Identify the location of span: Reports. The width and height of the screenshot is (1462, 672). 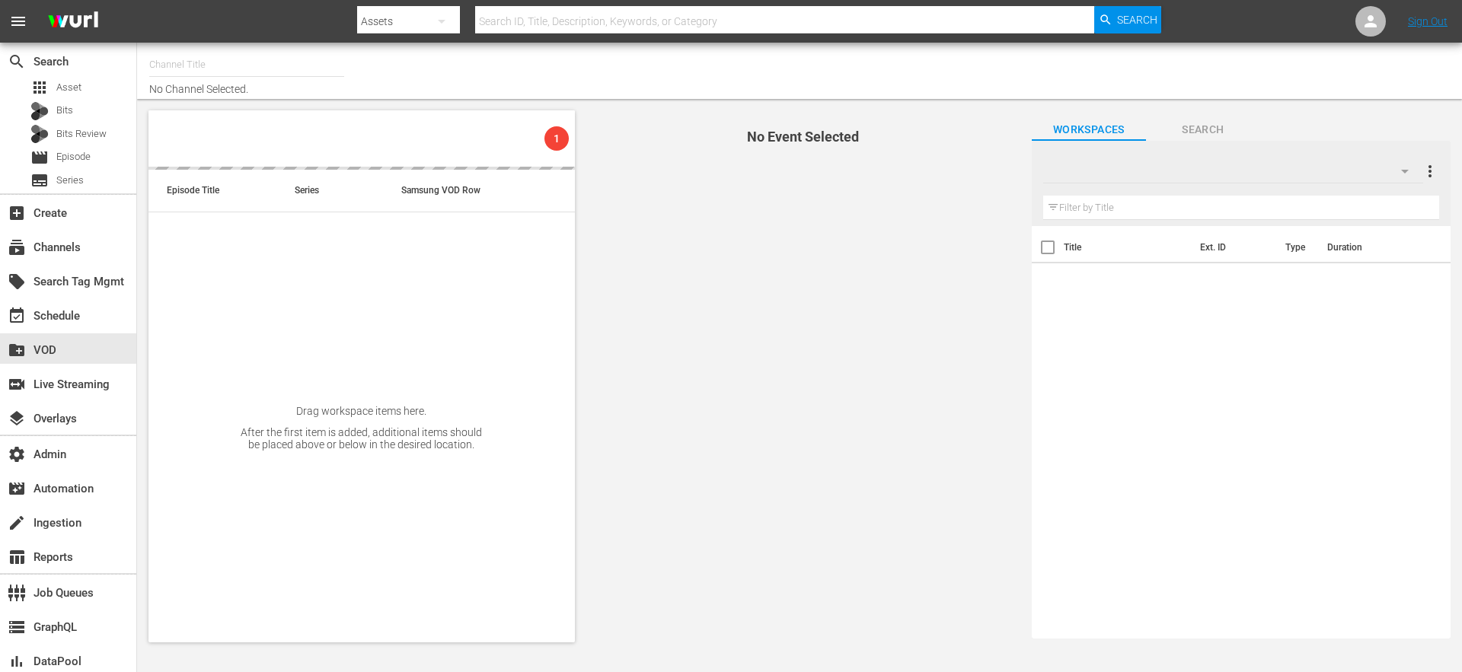
(17, 557).